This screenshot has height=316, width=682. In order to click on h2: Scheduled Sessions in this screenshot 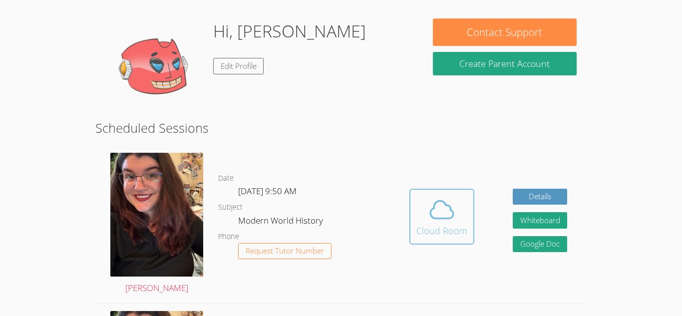, I will do `click(341, 128)`.